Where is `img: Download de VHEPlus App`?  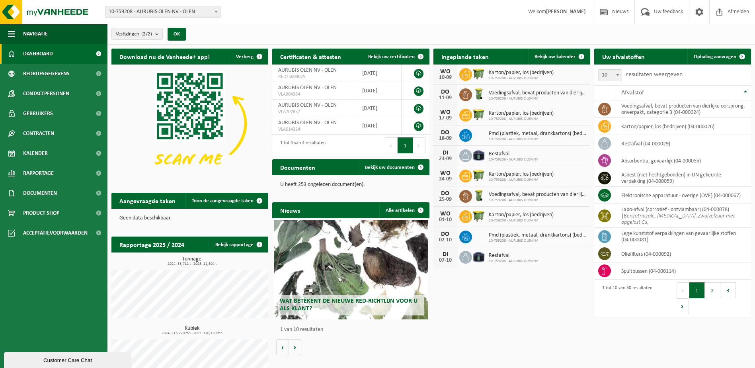
img: Download de VHEPlus App is located at coordinates (190, 123).